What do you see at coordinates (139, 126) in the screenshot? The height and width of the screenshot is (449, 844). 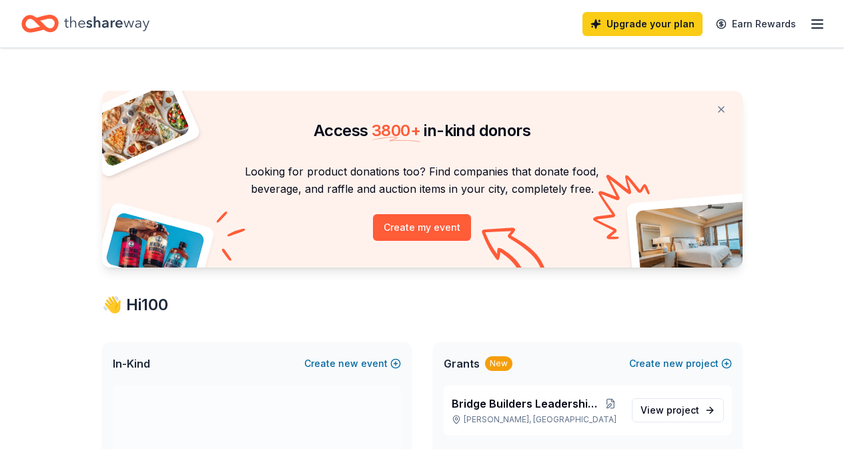 I see `img: Pizza` at bounding box center [139, 126].